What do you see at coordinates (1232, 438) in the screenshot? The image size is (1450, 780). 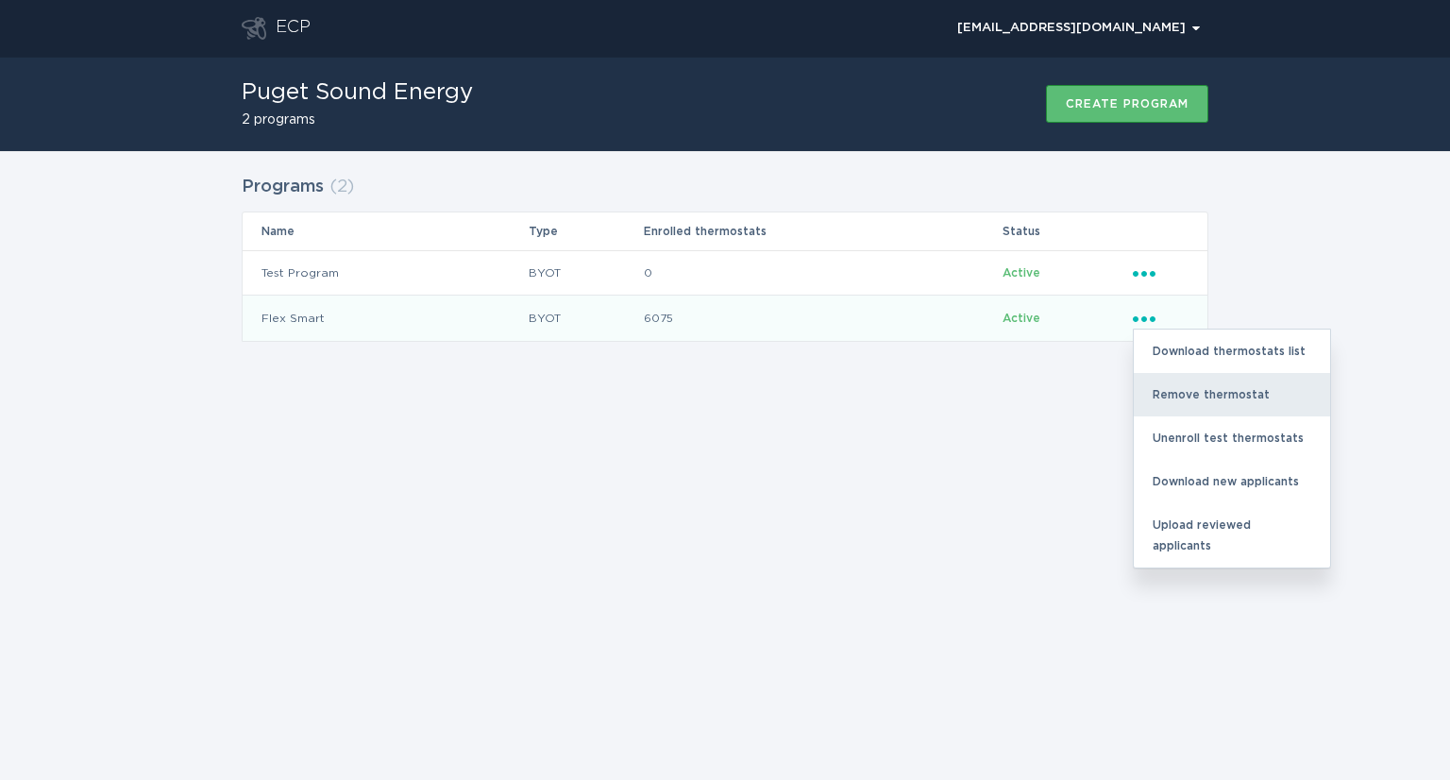 I see `div: Unenroll test thermostats` at bounding box center [1232, 438].